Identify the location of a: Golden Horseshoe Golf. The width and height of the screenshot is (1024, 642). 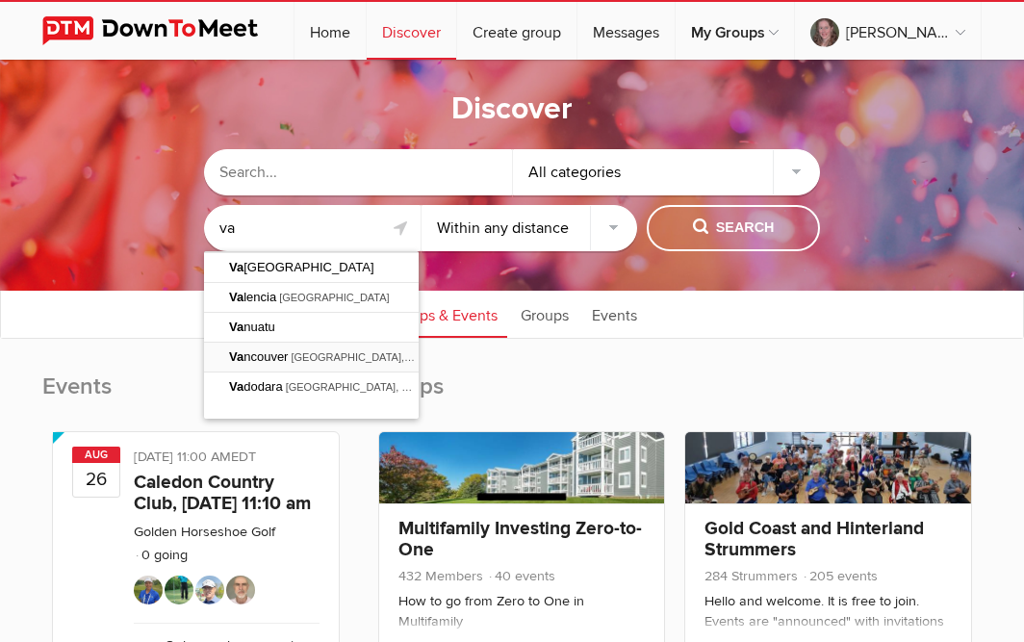
(204, 531).